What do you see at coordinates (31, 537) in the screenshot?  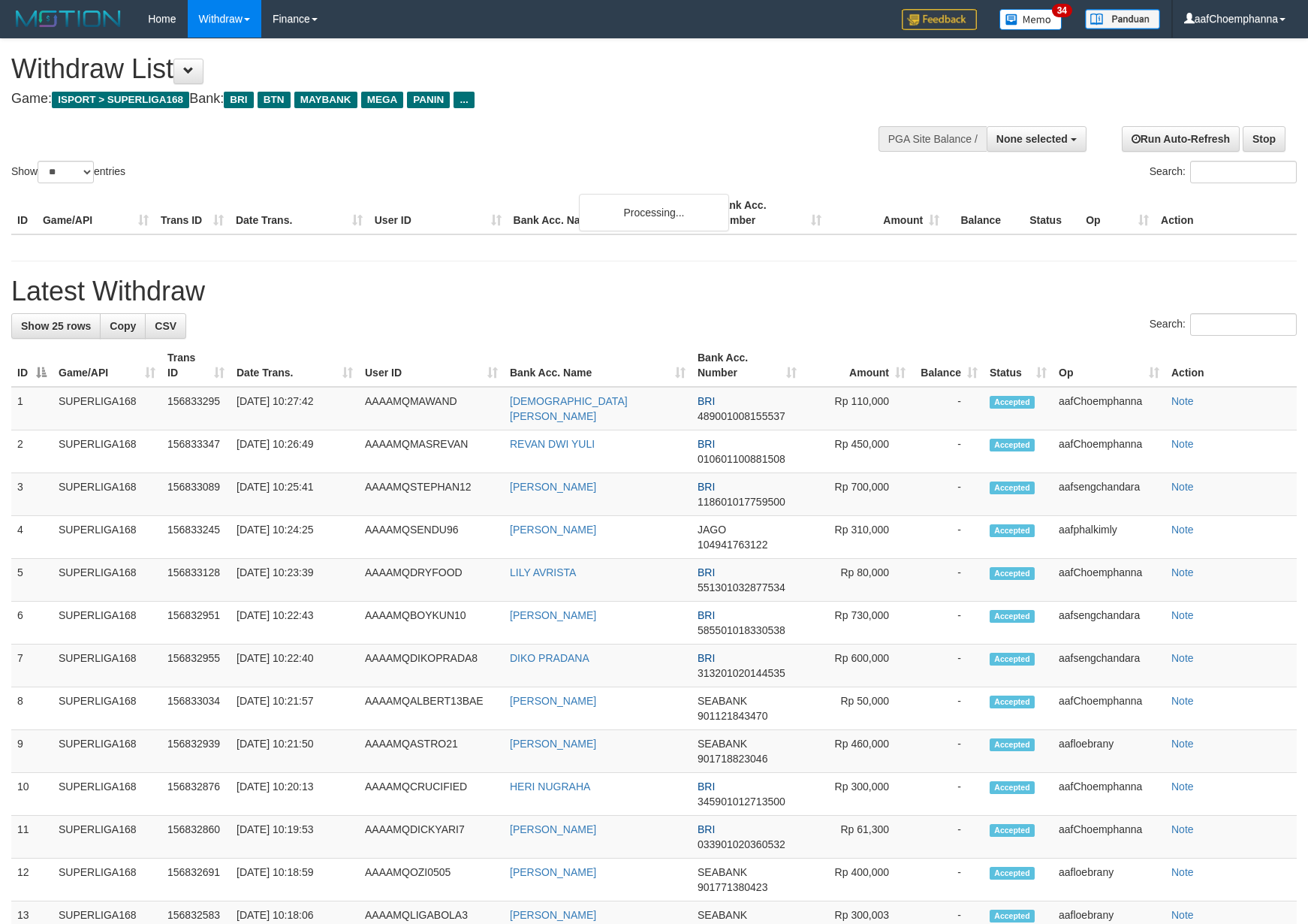 I see `td: 4` at bounding box center [31, 537].